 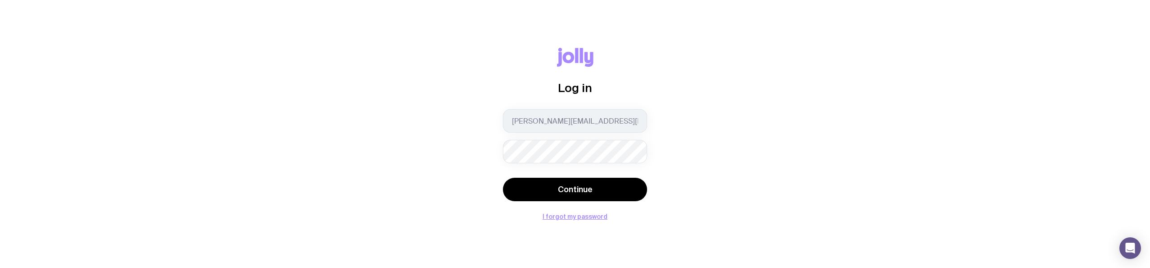 I want to click on span: Log in, so click(x=575, y=87).